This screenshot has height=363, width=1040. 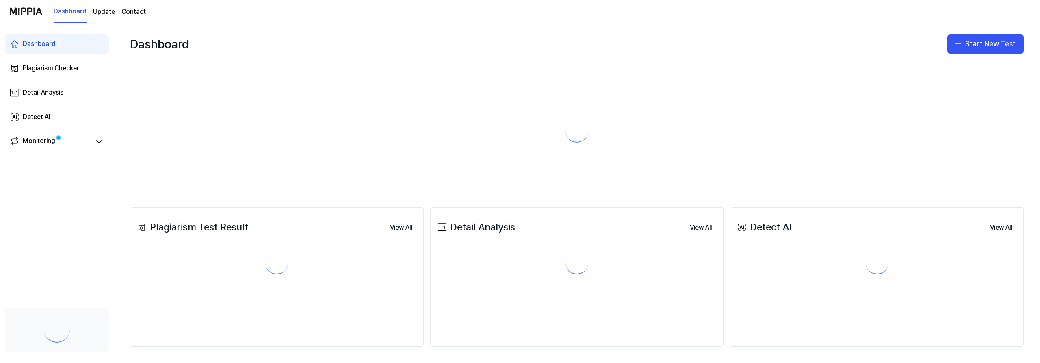 I want to click on a: Monitoring, so click(x=50, y=142).